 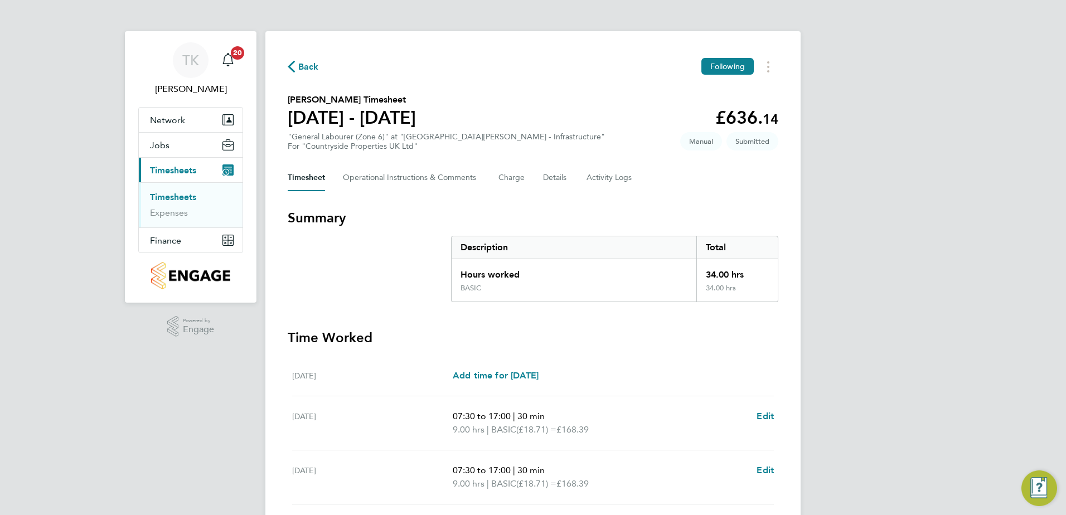 I want to click on span: 14, so click(x=771, y=119).